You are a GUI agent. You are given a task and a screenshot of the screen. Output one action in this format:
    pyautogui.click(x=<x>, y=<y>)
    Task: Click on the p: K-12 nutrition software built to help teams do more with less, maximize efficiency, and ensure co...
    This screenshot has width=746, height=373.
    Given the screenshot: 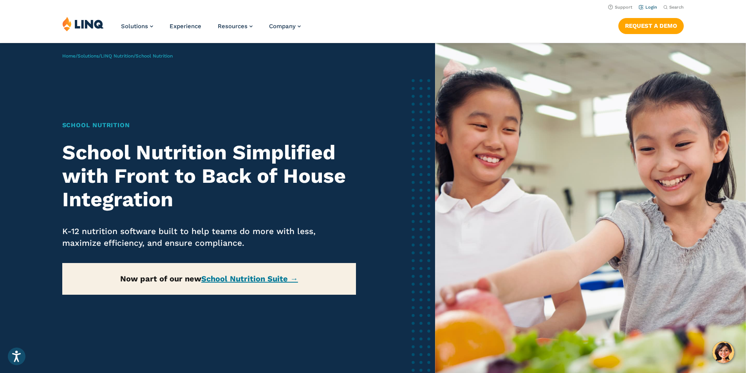 What is the action you would take?
    pyautogui.click(x=209, y=237)
    